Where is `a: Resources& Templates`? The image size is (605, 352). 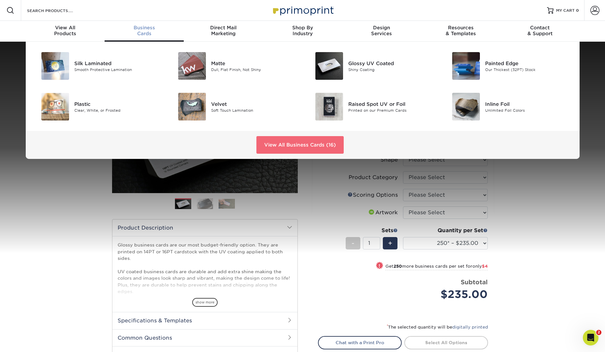
a: Resources& Templates is located at coordinates (461, 31).